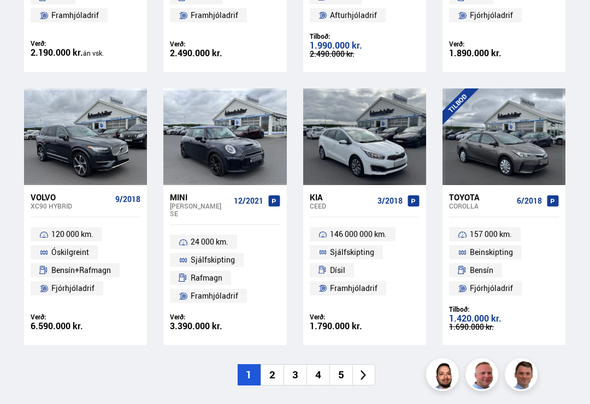  What do you see at coordinates (93, 53) in the screenshot?
I see `span: án vsk.` at bounding box center [93, 53].